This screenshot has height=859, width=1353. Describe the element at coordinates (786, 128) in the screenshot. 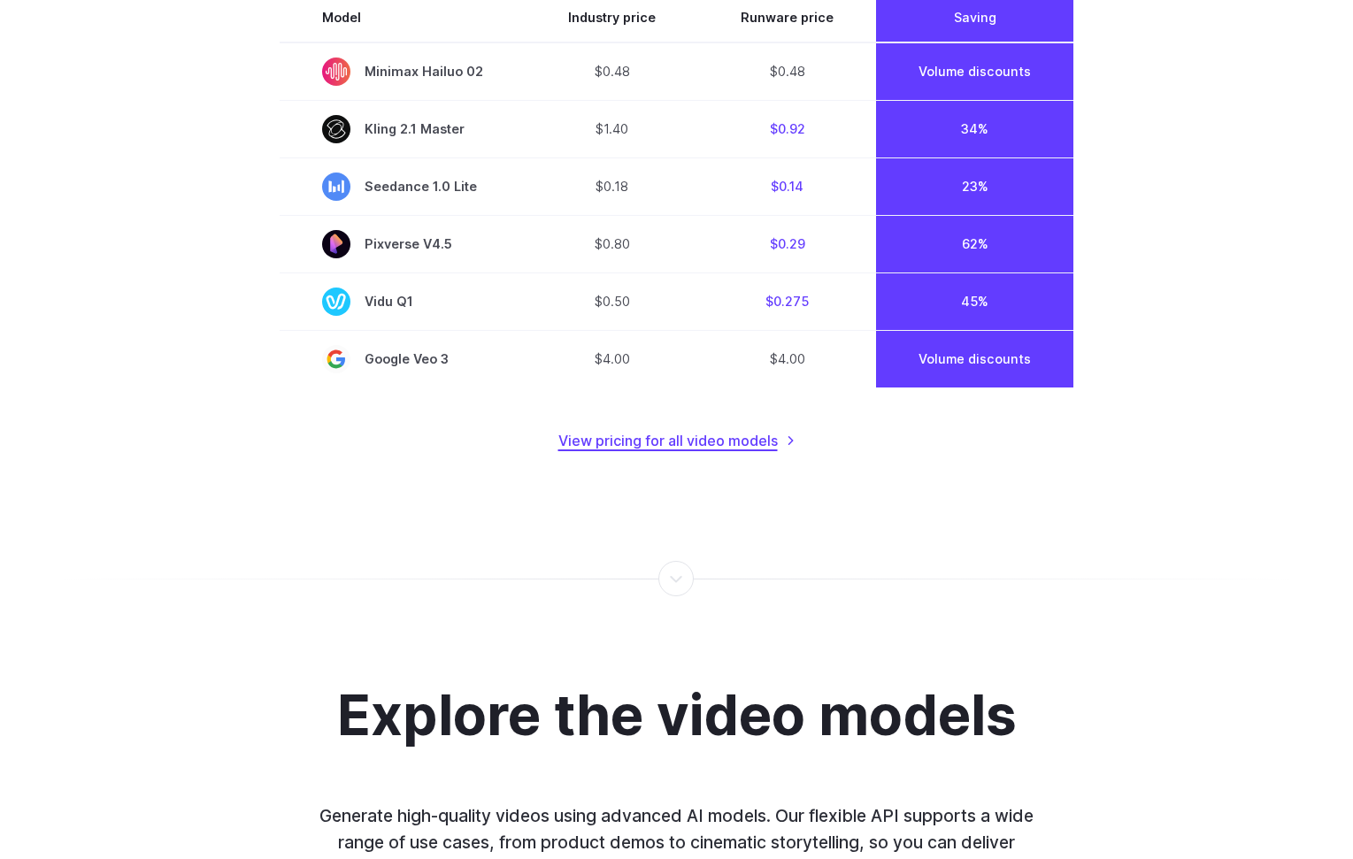

I see `td: $0.92` at that location.